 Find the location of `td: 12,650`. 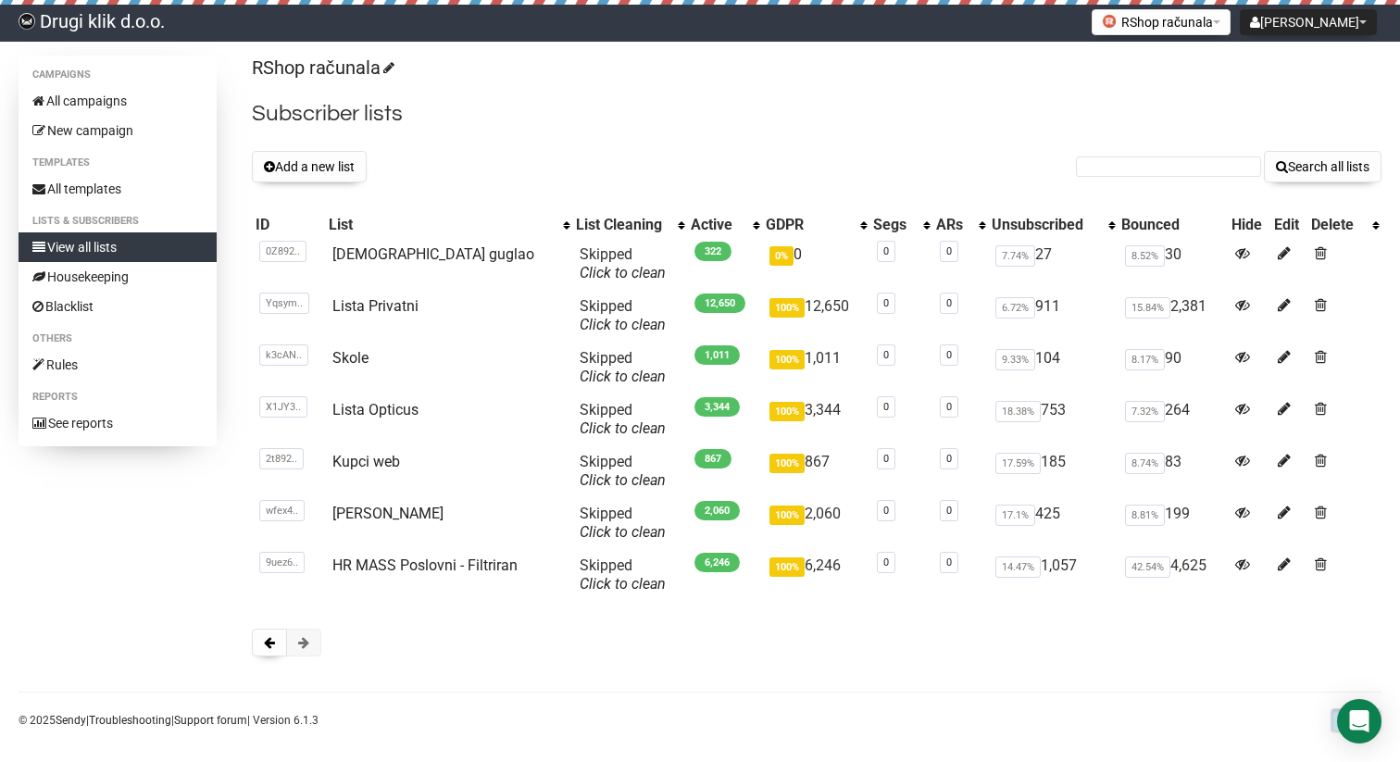

td: 12,650 is located at coordinates (816, 316).